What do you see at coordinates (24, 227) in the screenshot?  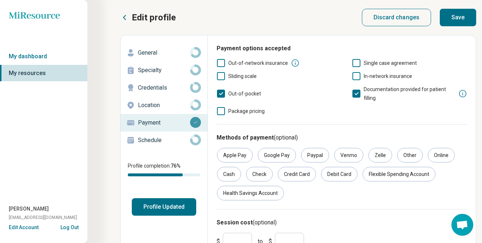 I see `button: Edit Account` at bounding box center [24, 227].